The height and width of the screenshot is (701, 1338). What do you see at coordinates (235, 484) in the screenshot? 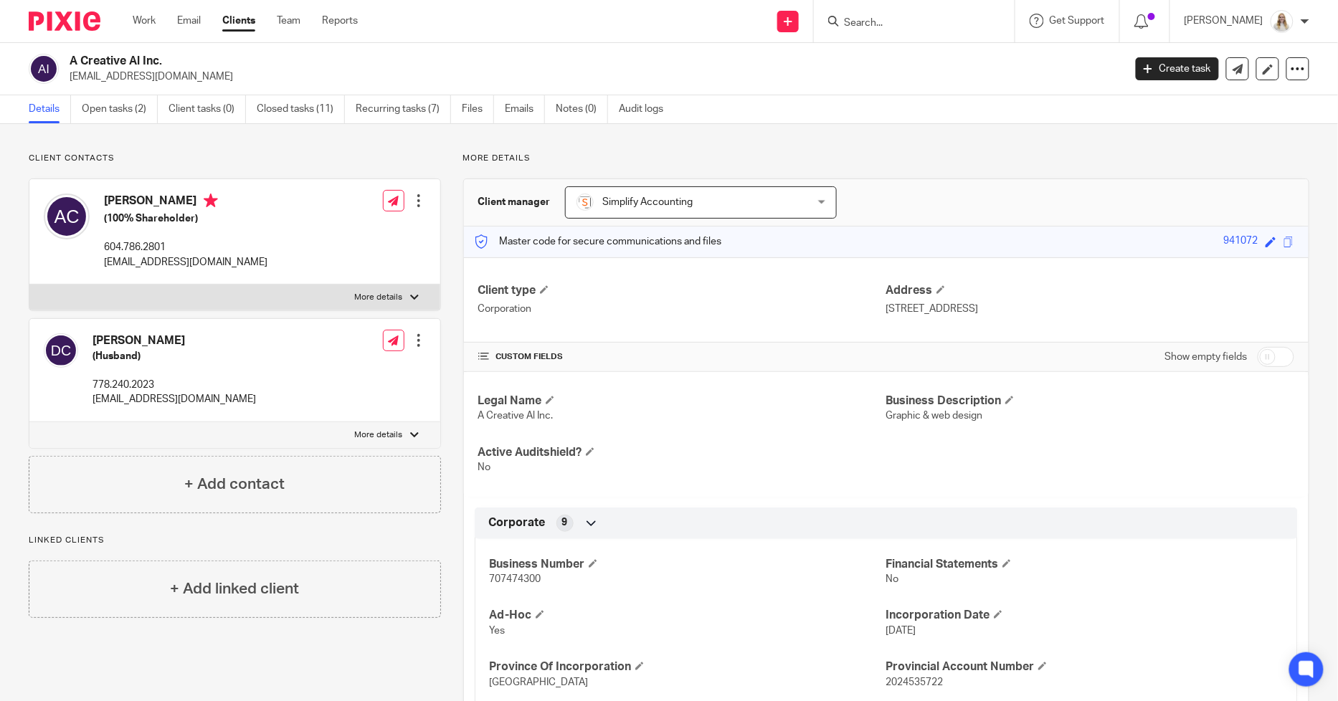
I see `h4: + Add contact` at bounding box center [235, 484].